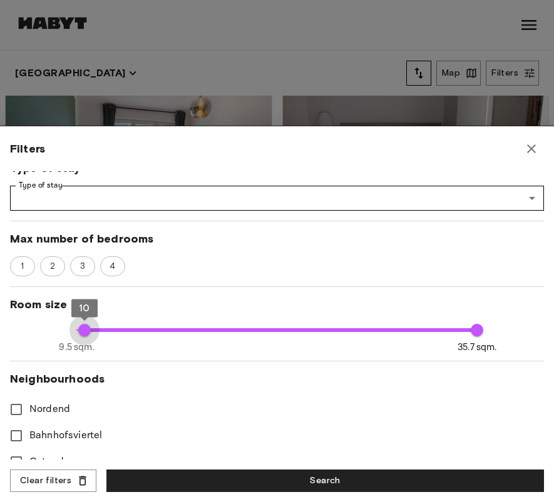 The image size is (554, 502). I want to click on span: 1, so click(22, 267).